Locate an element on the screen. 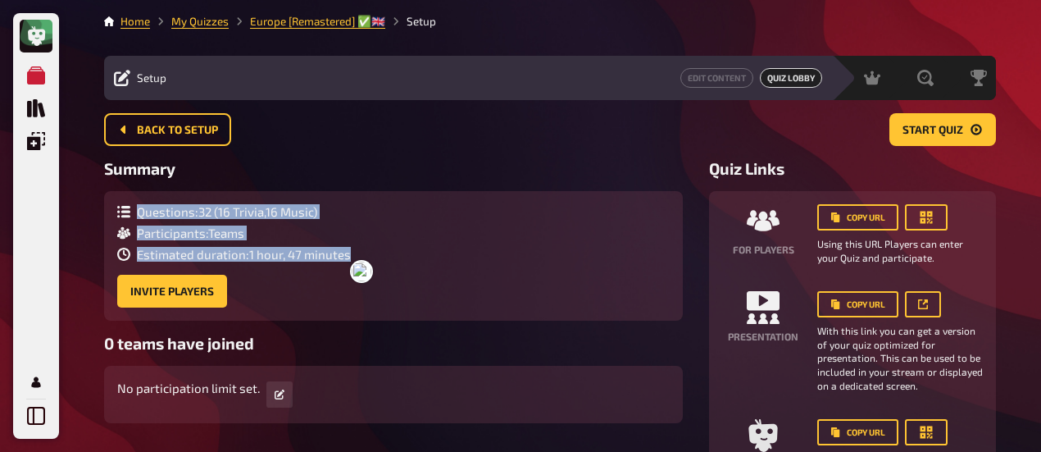  span: Setup is located at coordinates (152, 78).